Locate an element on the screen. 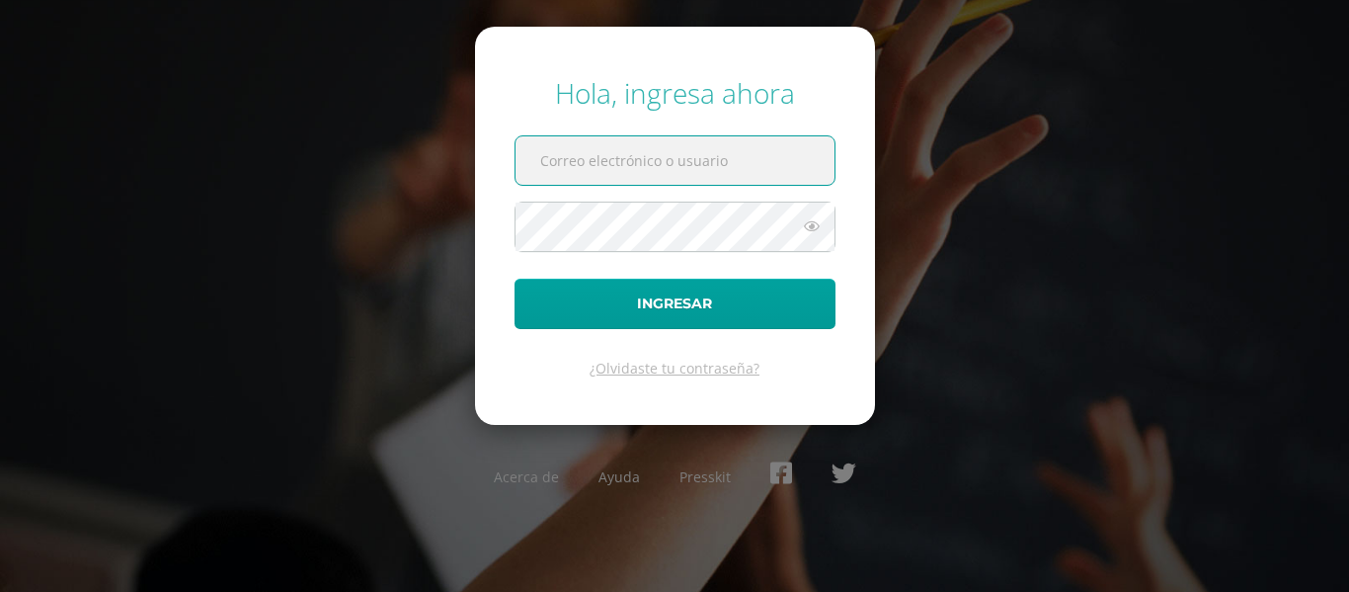 The height and width of the screenshot is (592, 1349). a: Presskit is located at coordinates (705, 476).